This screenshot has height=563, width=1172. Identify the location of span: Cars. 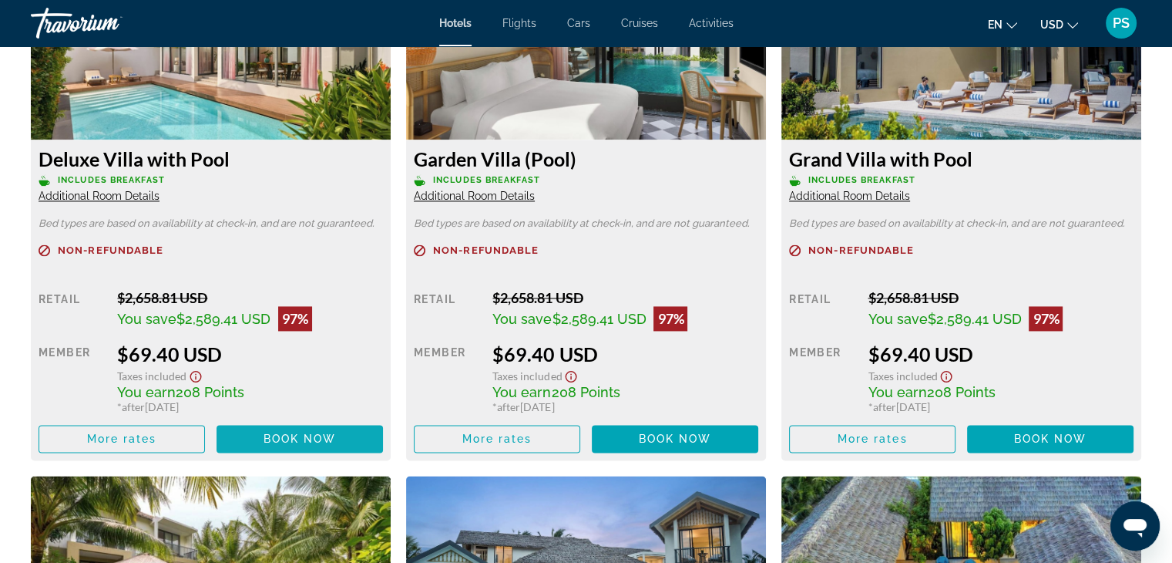
(579, 23).